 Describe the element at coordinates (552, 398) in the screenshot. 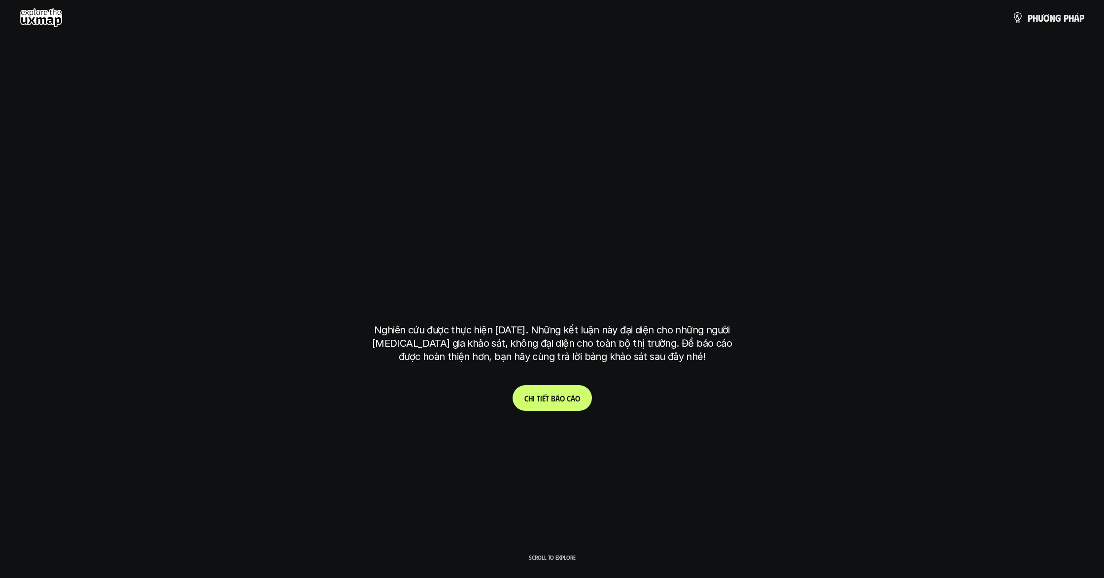

I see `a: Chitiếtbáocáo` at that location.